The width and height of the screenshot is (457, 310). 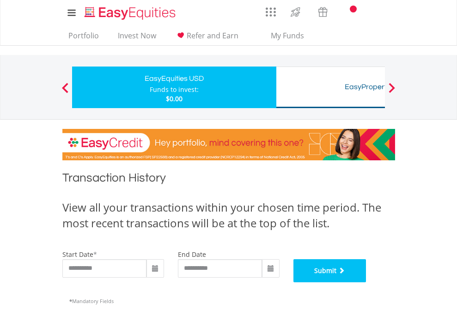 What do you see at coordinates (212, 36) in the screenshot?
I see `span: Refer and Earn` at bounding box center [212, 36].